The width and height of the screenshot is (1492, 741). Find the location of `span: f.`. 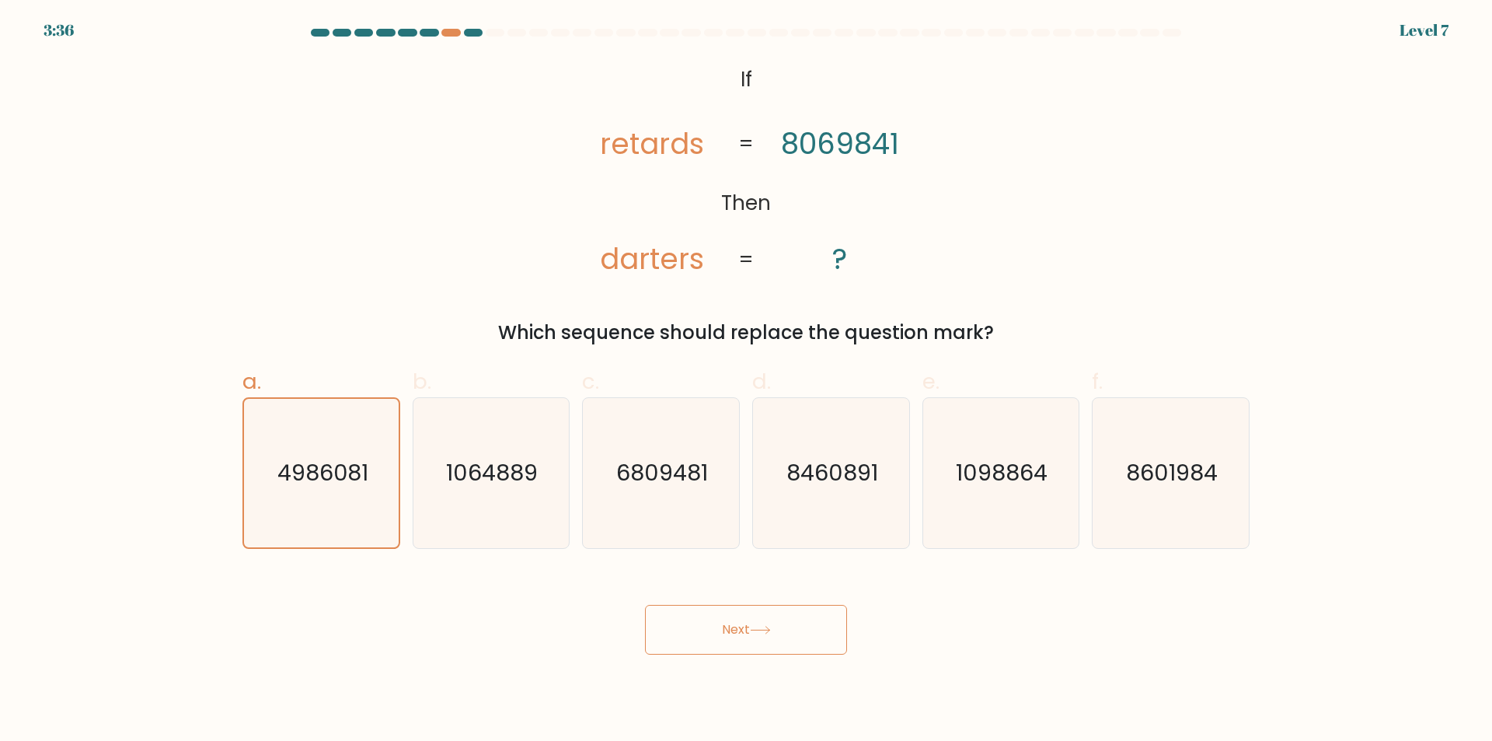

span: f. is located at coordinates (1097, 381).